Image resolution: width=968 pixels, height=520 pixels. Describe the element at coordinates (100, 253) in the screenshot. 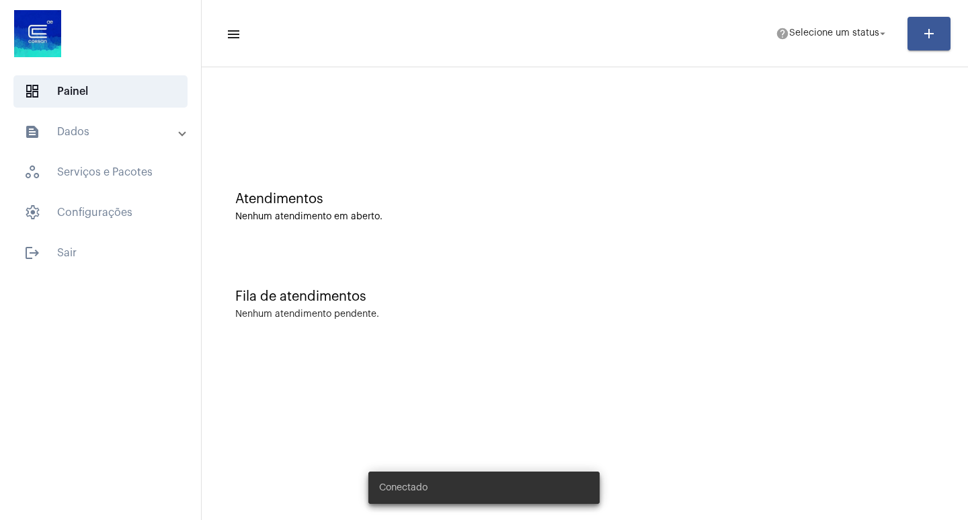

I see `span: Sair` at that location.